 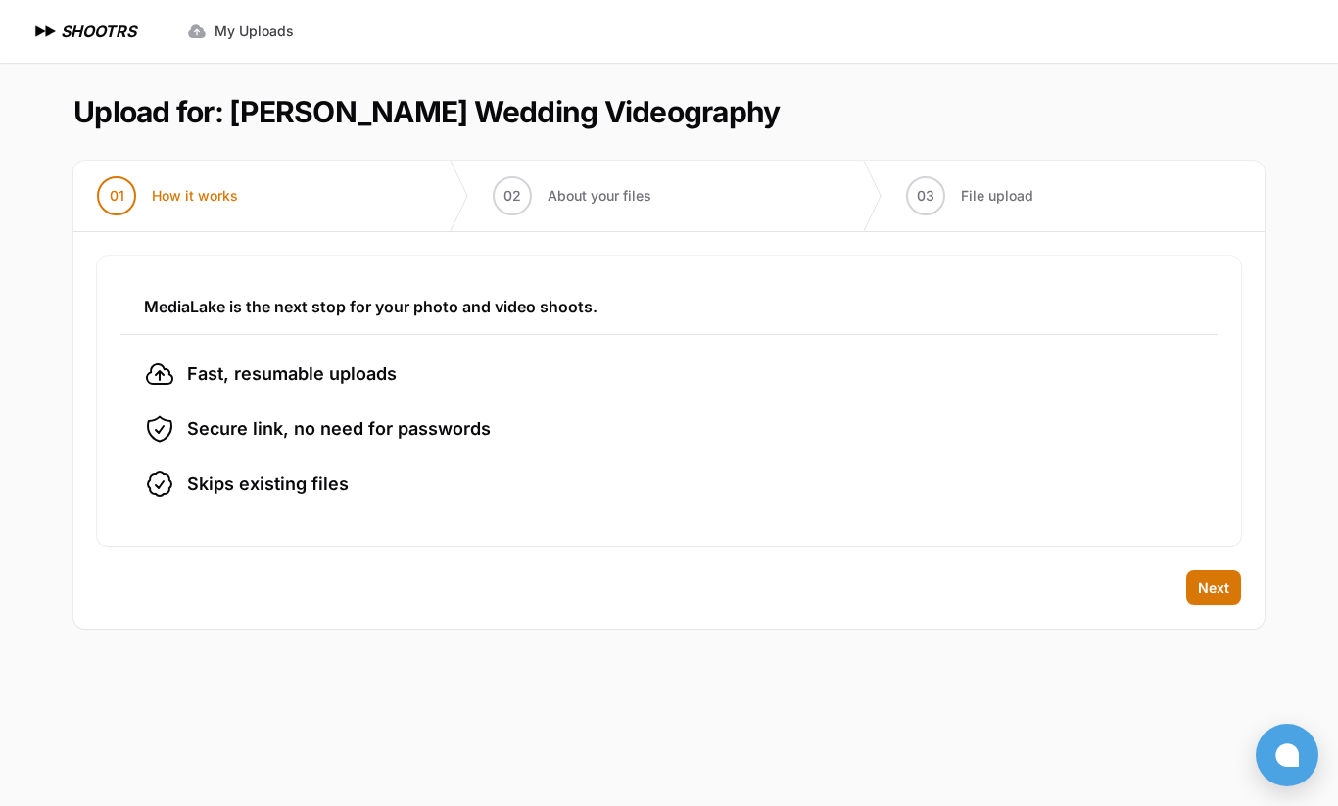 What do you see at coordinates (339, 429) in the screenshot?
I see `span: Secure link, no need for passwords` at bounding box center [339, 429].